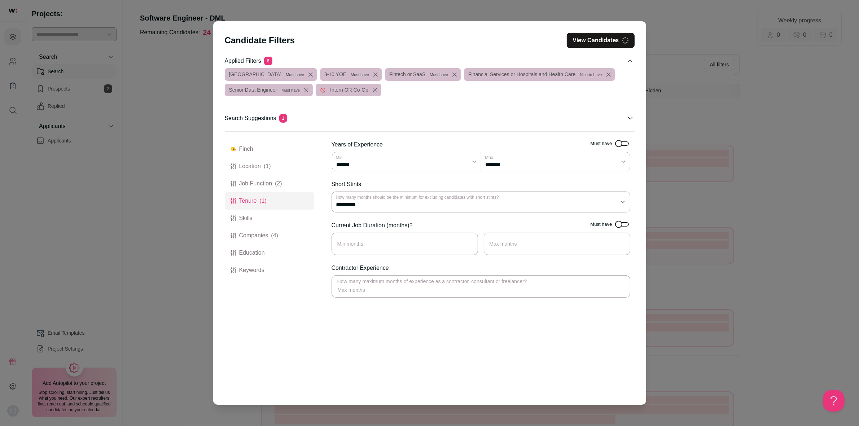  What do you see at coordinates (270, 166) in the screenshot?
I see `button: Location(1)` at bounding box center [270, 166].